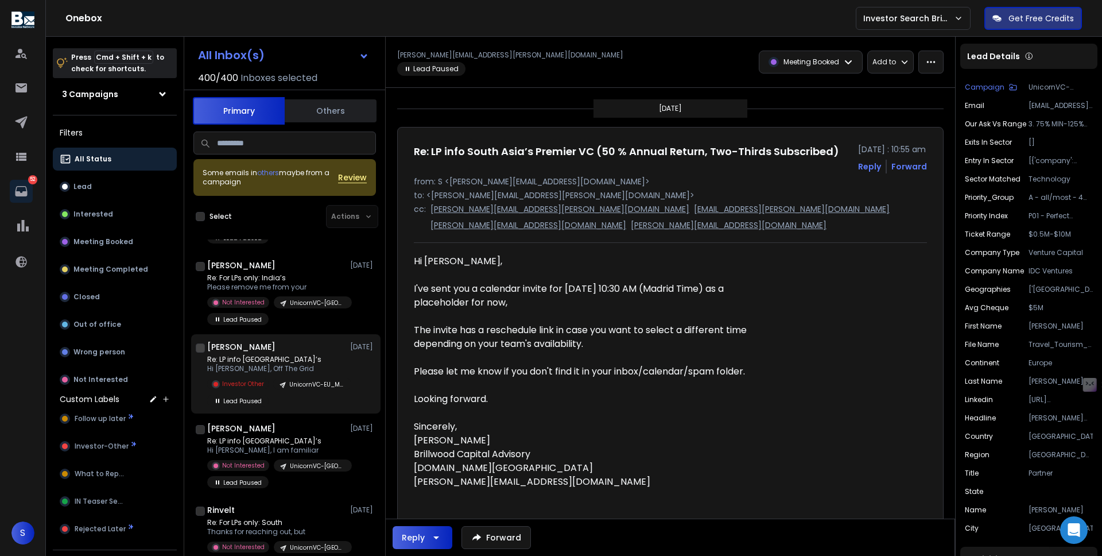  I want to click on button: IN Teaser Sent, so click(115, 501).